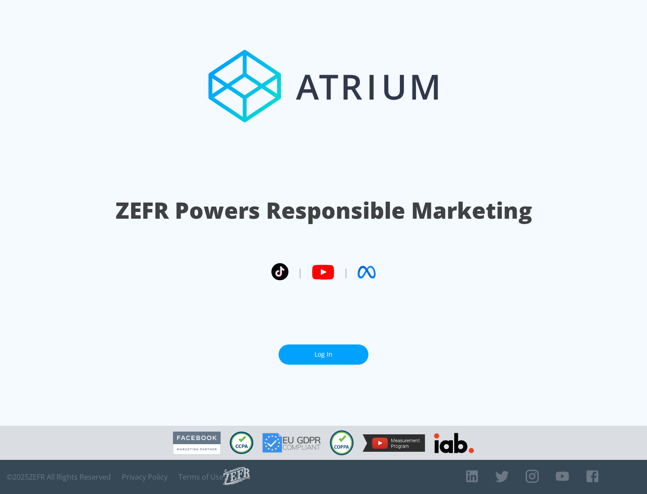  Describe the element at coordinates (292, 443) in the screenshot. I see `img: GDPR Compliant` at that location.